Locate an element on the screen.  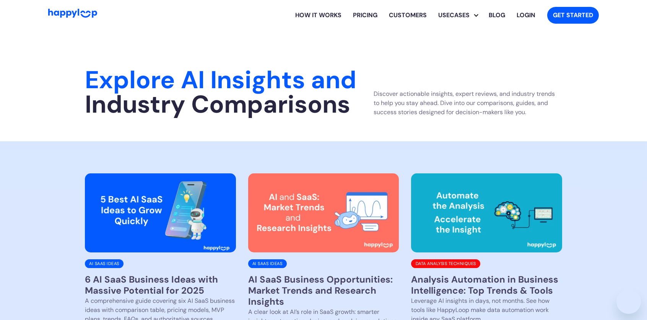
div: Data Analysis Techniques is located at coordinates (445, 264).